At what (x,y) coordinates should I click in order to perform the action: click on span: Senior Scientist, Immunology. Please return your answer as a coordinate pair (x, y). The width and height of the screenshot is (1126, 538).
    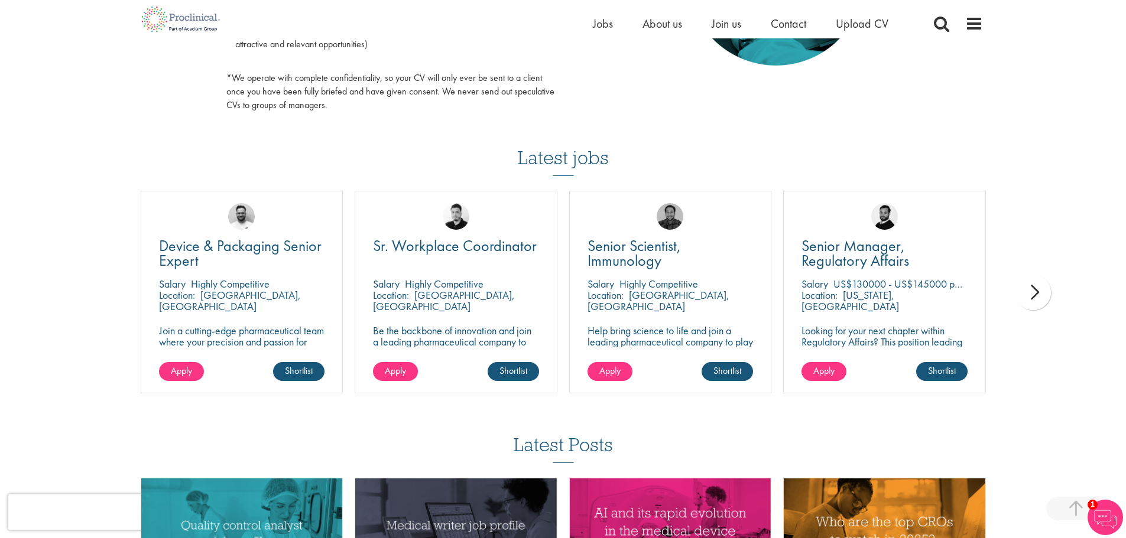
    Looking at the image, I should click on (634, 253).